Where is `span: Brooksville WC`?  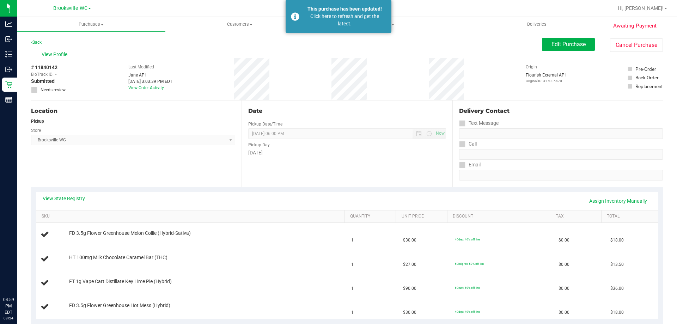 span: Brooksville WC is located at coordinates (70, 8).